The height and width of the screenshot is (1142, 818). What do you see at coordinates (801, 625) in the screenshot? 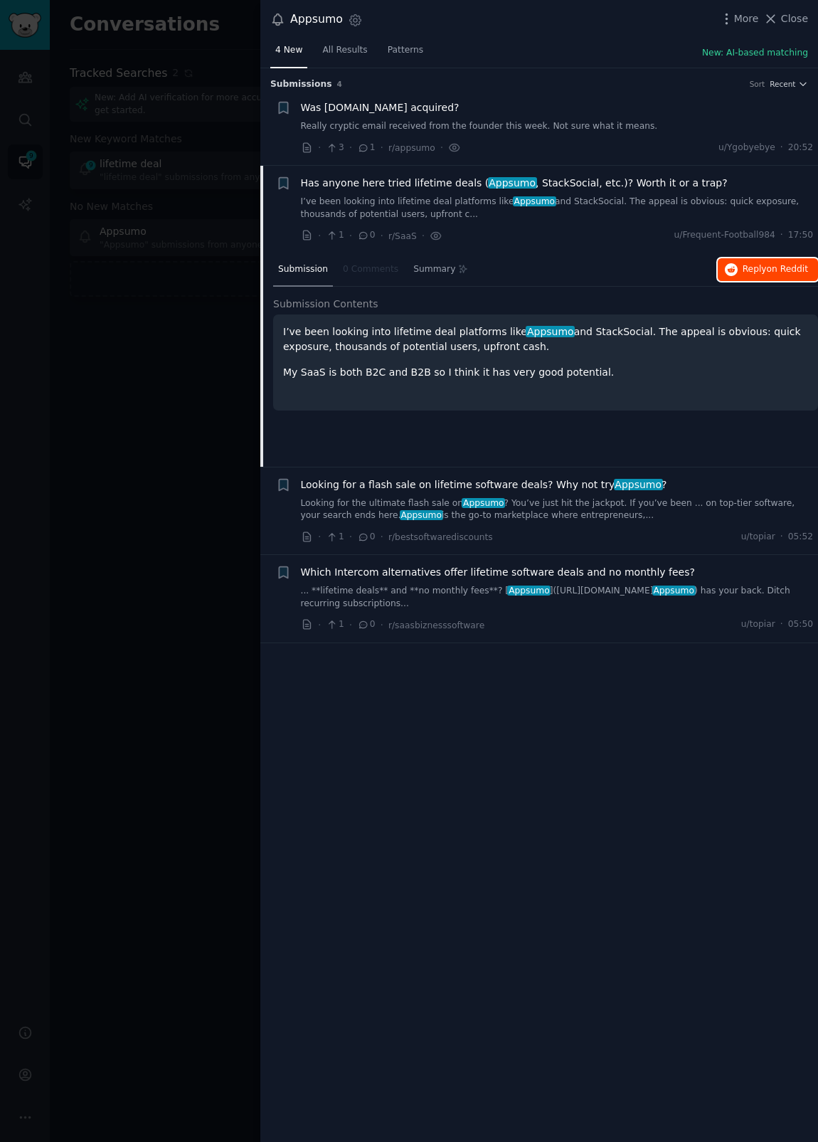
I see `span: 05:50` at bounding box center [801, 625].